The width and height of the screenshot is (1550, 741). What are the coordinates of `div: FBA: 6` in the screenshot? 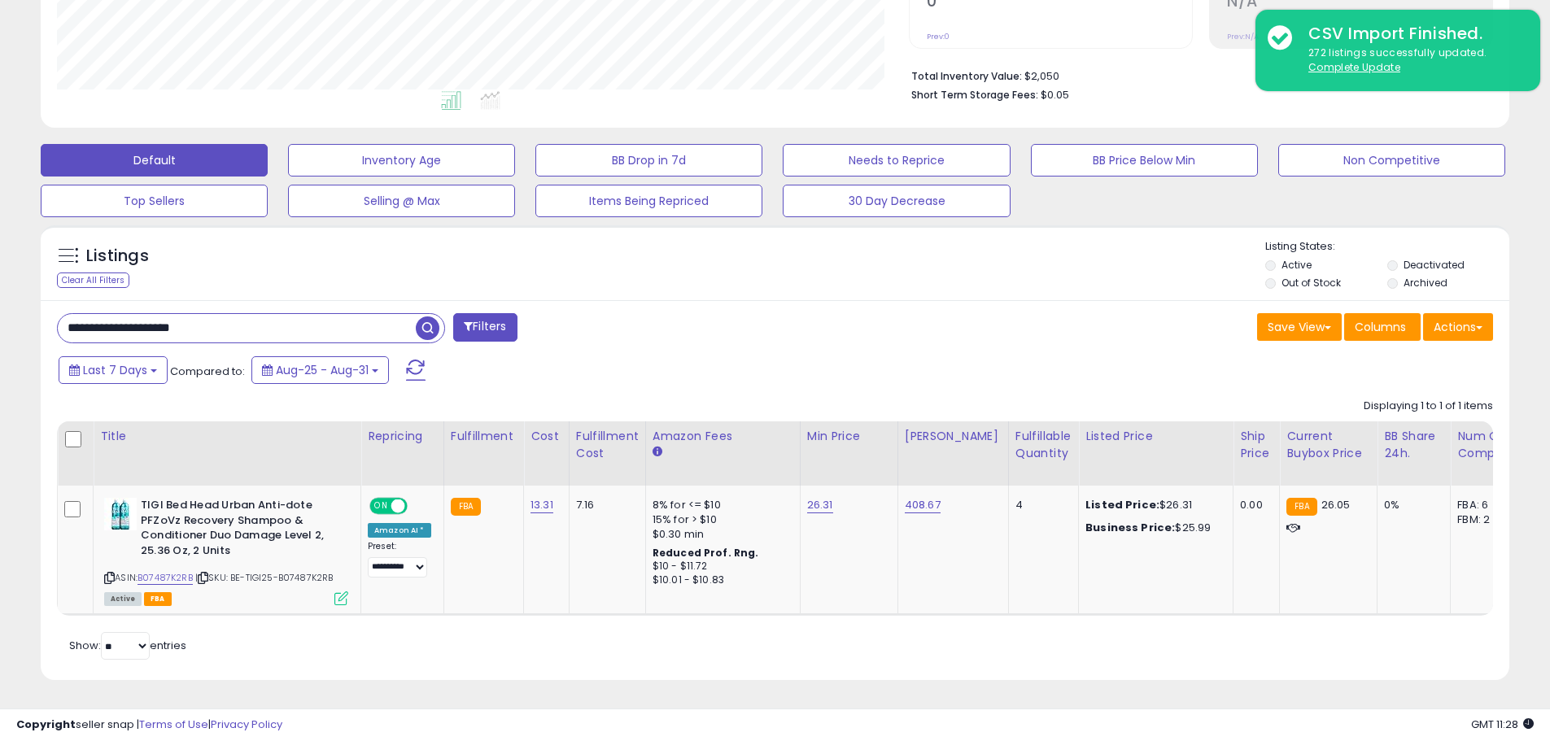 It's located at (1484, 505).